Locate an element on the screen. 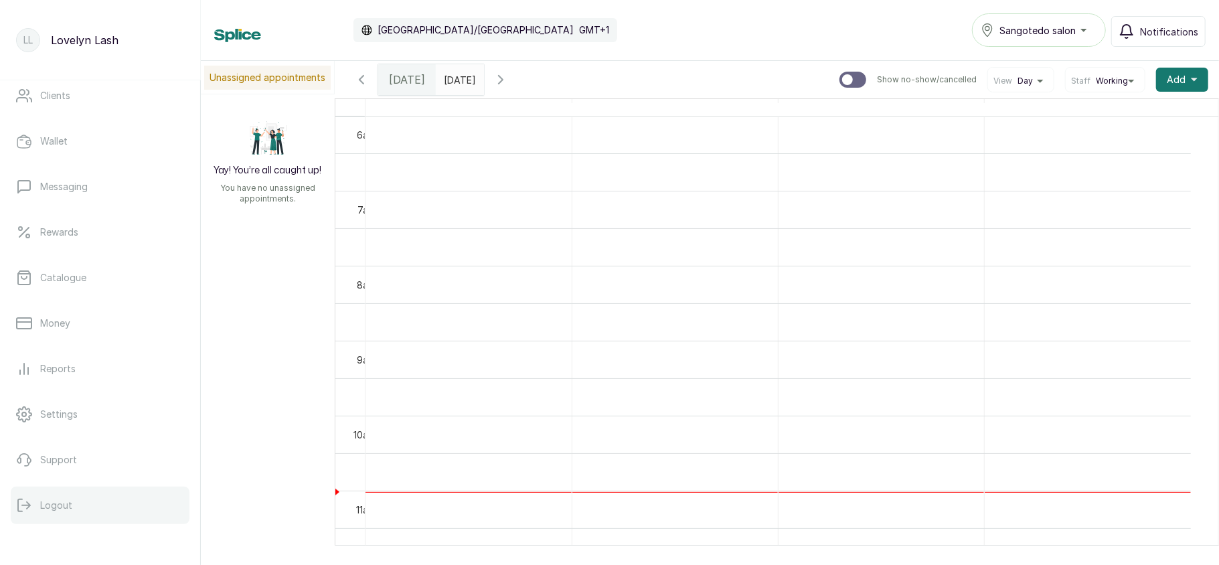 Image resolution: width=1219 pixels, height=565 pixels. button: Add is located at coordinates (1182, 80).